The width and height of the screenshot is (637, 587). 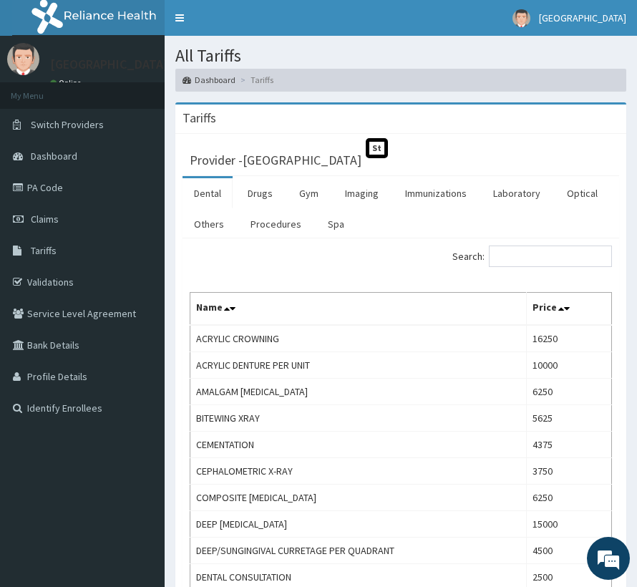 What do you see at coordinates (359, 550) in the screenshot?
I see `td: DEEP/SUNGINGIVAL CURRETAGE PER QUADRANT` at bounding box center [359, 550].